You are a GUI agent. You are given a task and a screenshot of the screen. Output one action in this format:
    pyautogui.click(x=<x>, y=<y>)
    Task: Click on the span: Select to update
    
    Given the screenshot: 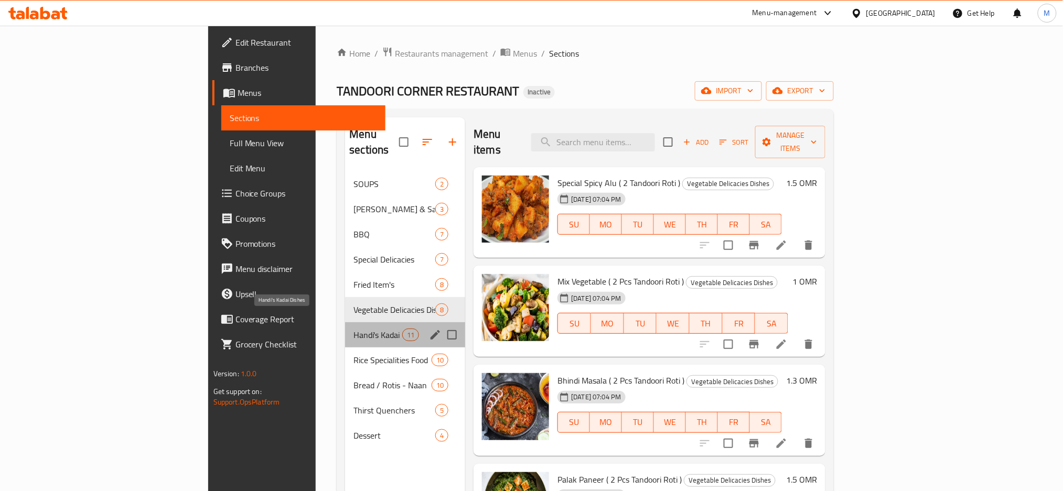 What is the action you would take?
    pyautogui.click(x=728, y=444)
    